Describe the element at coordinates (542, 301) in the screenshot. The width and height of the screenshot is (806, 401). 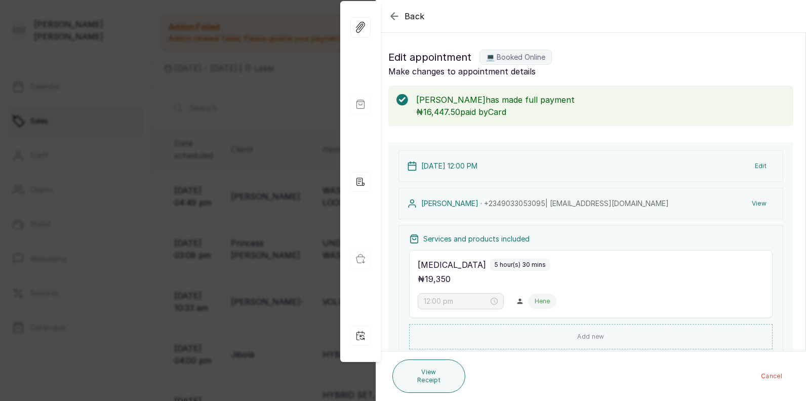
I see `p: Hene` at that location.